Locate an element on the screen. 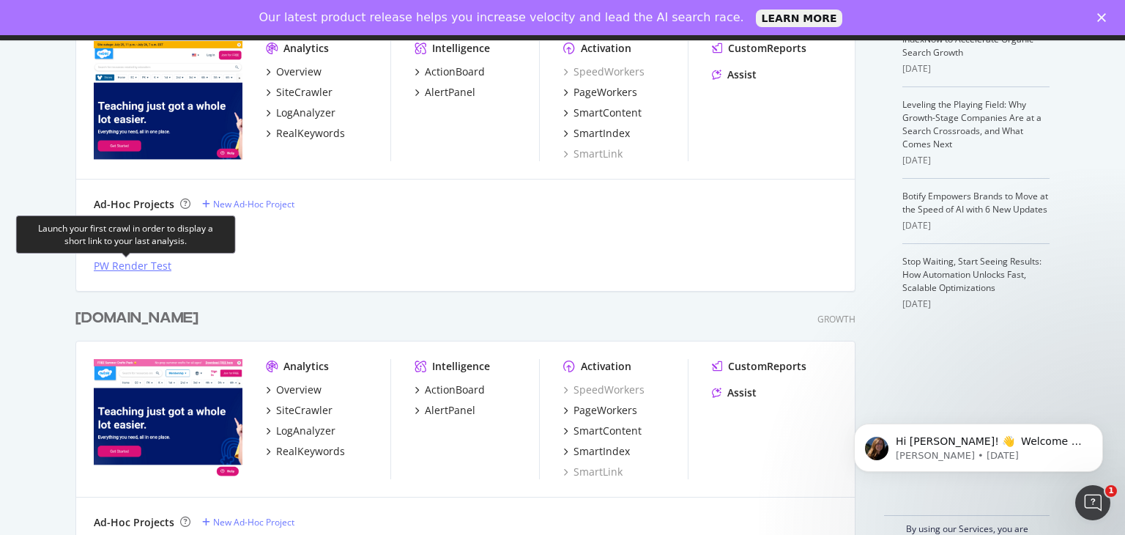 This screenshot has height=535, width=1125. div: Launch your first crawl in order to display a short link to your last analysis. is located at coordinates (126, 234).